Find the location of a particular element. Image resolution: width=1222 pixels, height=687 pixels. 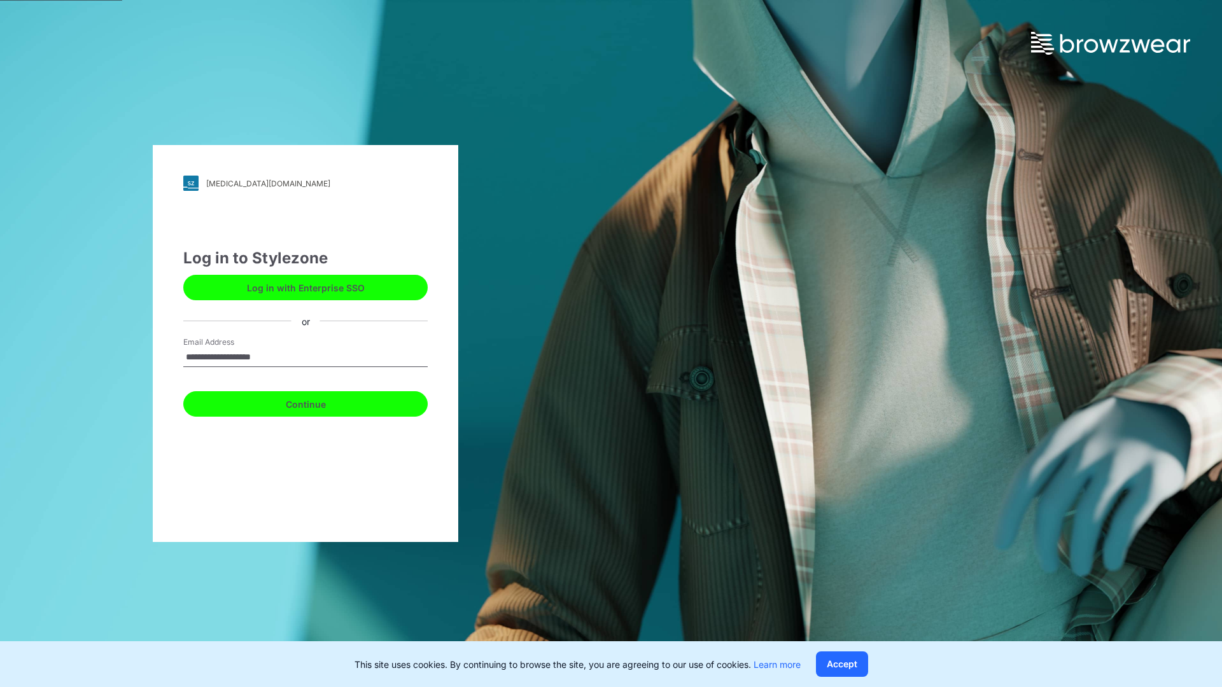

img: svg+xml;base64,PHN2ZyB3aWR0aD0iMjgiIGhlaWdodD0iMjgiIHZpZXdCb3g9IjAgMCAyOCAyOCIgZmlsbD0ibm9uZSIgeG... is located at coordinates (191, 183).